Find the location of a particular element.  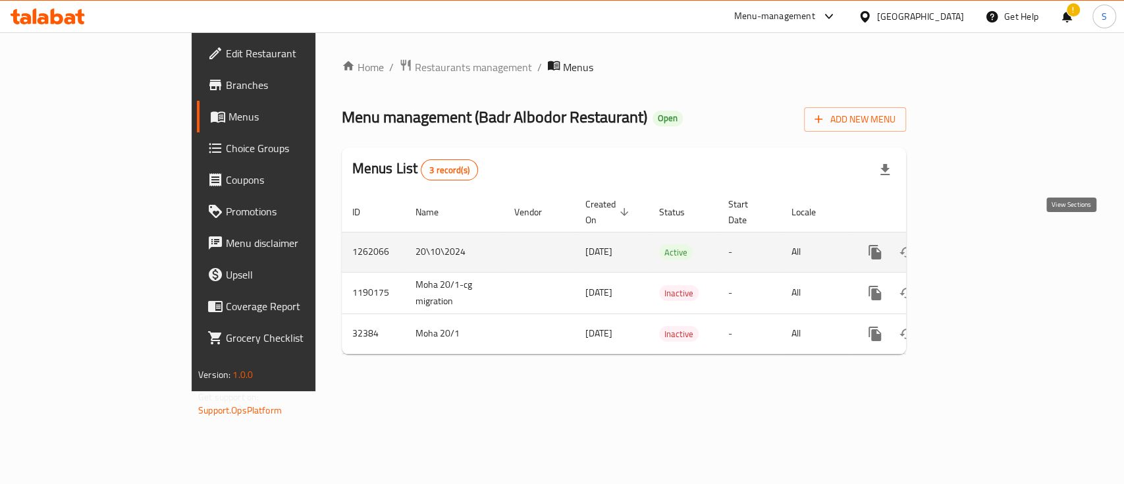

span: Restaurants management is located at coordinates (473, 67).